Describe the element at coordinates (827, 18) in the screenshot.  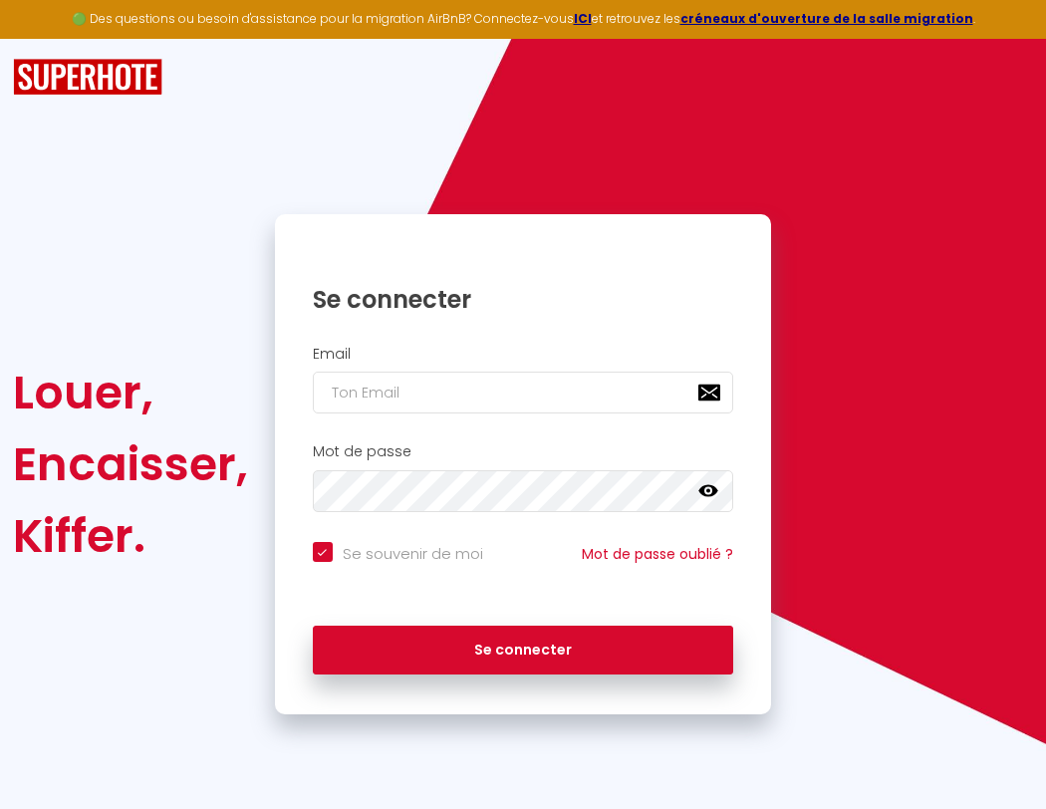
I see `a: créneaux d'ouverture de la salle migration` at that location.